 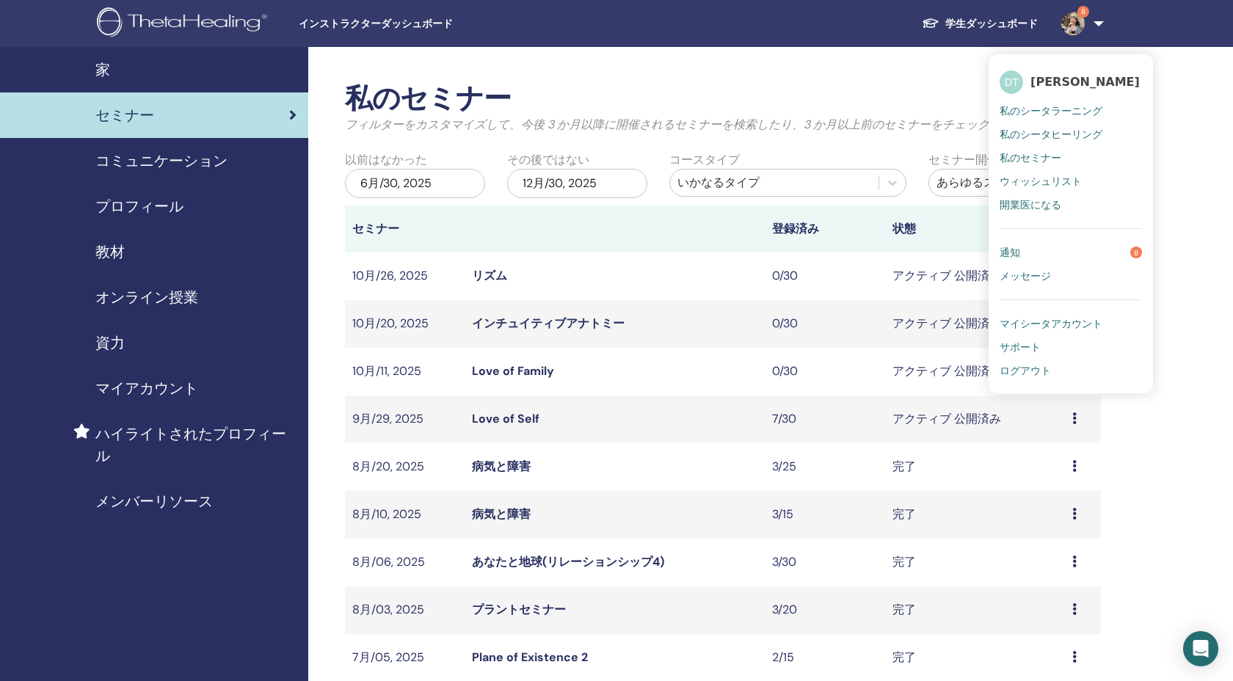 What do you see at coordinates (548, 323) in the screenshot?
I see `a: インチュイティブアナトミー` at bounding box center [548, 323].